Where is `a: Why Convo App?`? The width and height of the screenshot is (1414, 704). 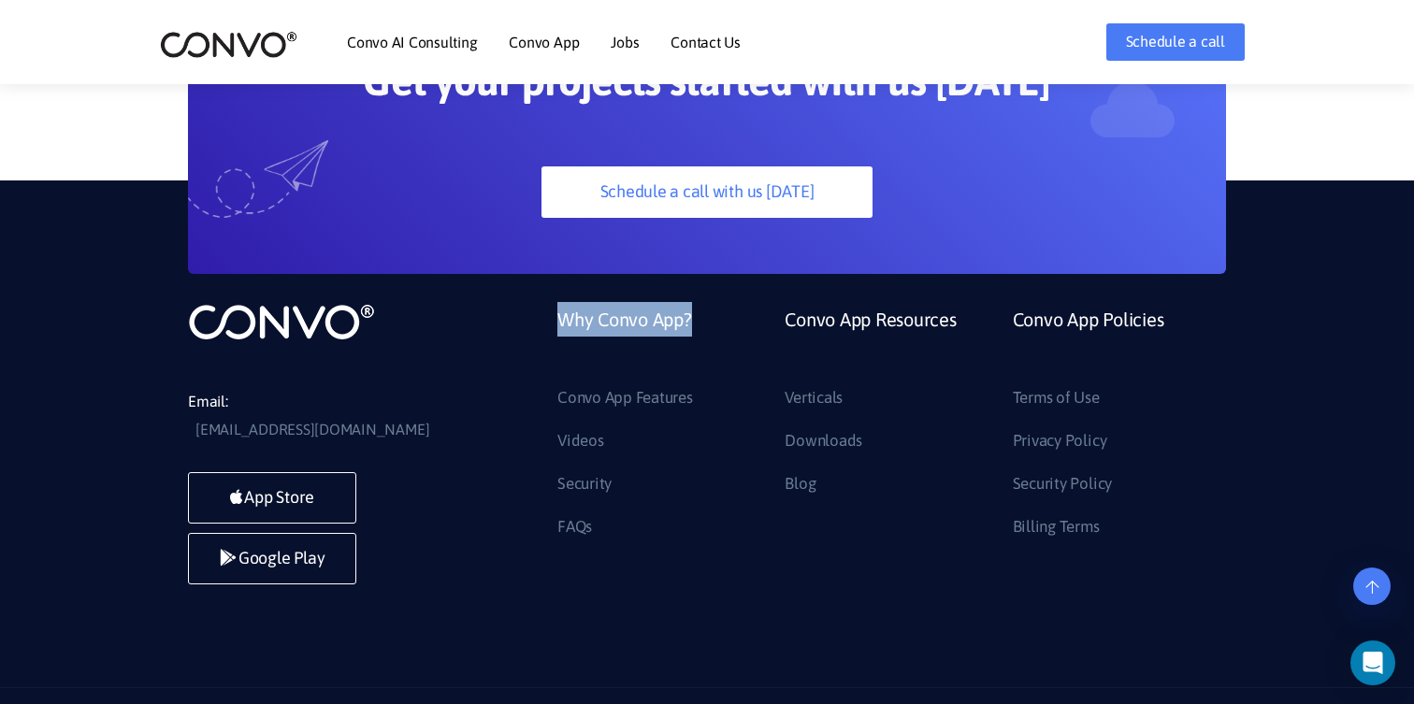
a: Why Convo App? is located at coordinates (625, 342).